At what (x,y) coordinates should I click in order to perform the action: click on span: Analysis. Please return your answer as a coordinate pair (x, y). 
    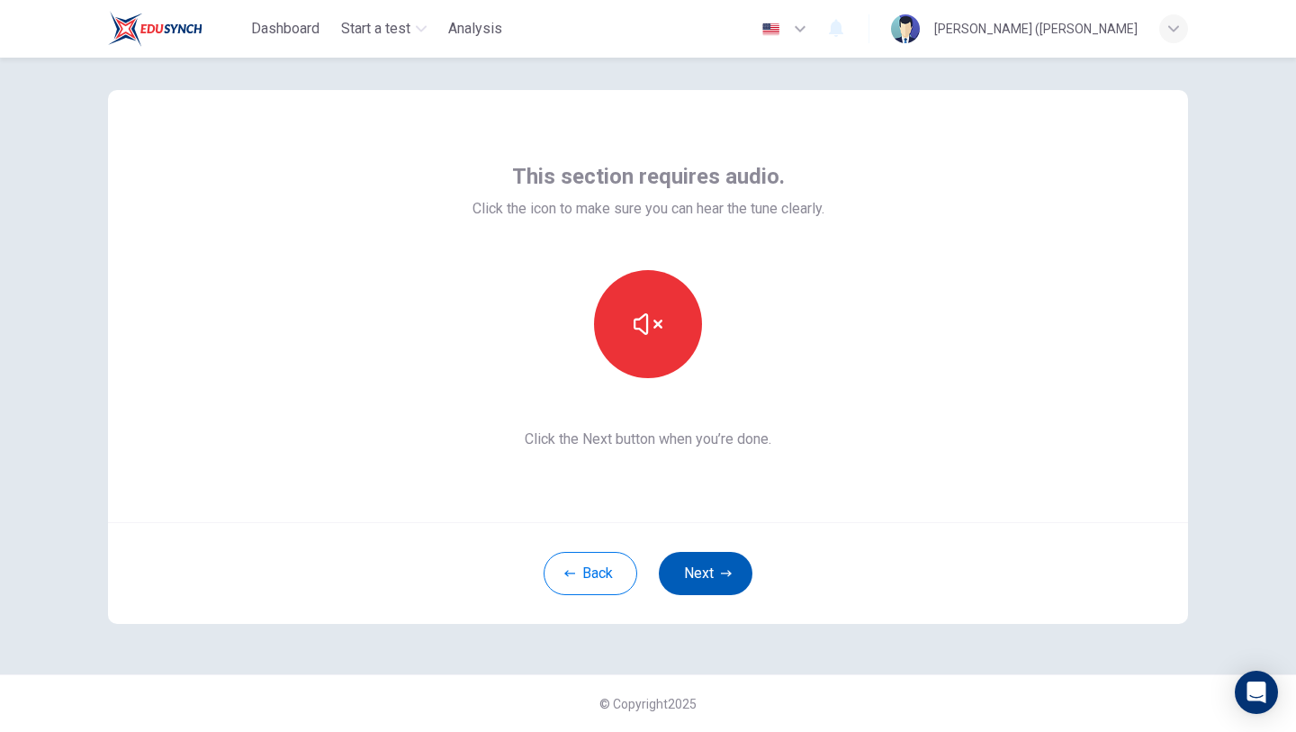
    Looking at the image, I should click on (475, 29).